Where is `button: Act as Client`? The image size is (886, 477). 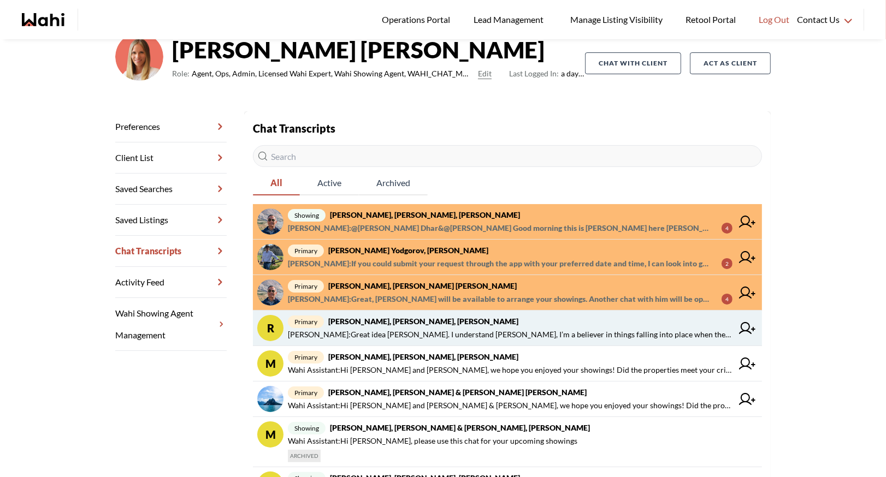 button: Act as Client is located at coordinates (730, 63).